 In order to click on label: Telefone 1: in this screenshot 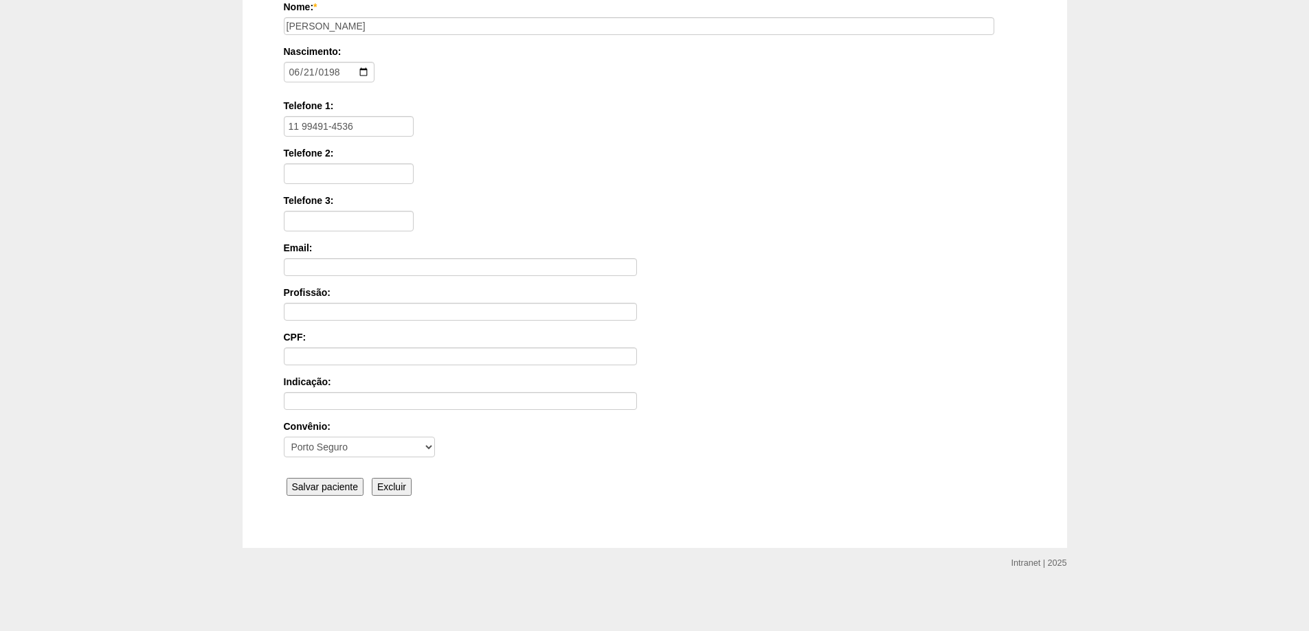, I will do `click(655, 106)`.